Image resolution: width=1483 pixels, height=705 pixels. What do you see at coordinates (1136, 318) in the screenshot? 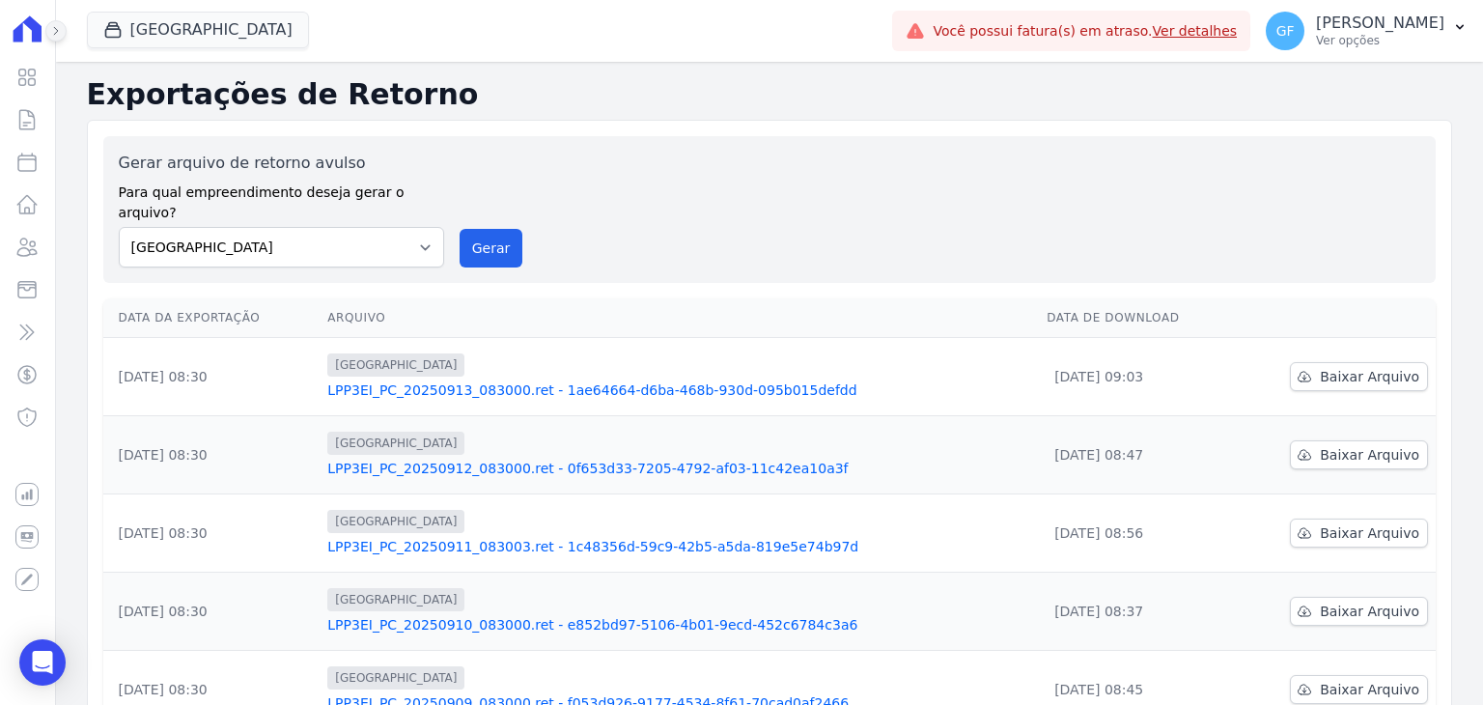
I see `th: Data de Download` at bounding box center [1136, 318].